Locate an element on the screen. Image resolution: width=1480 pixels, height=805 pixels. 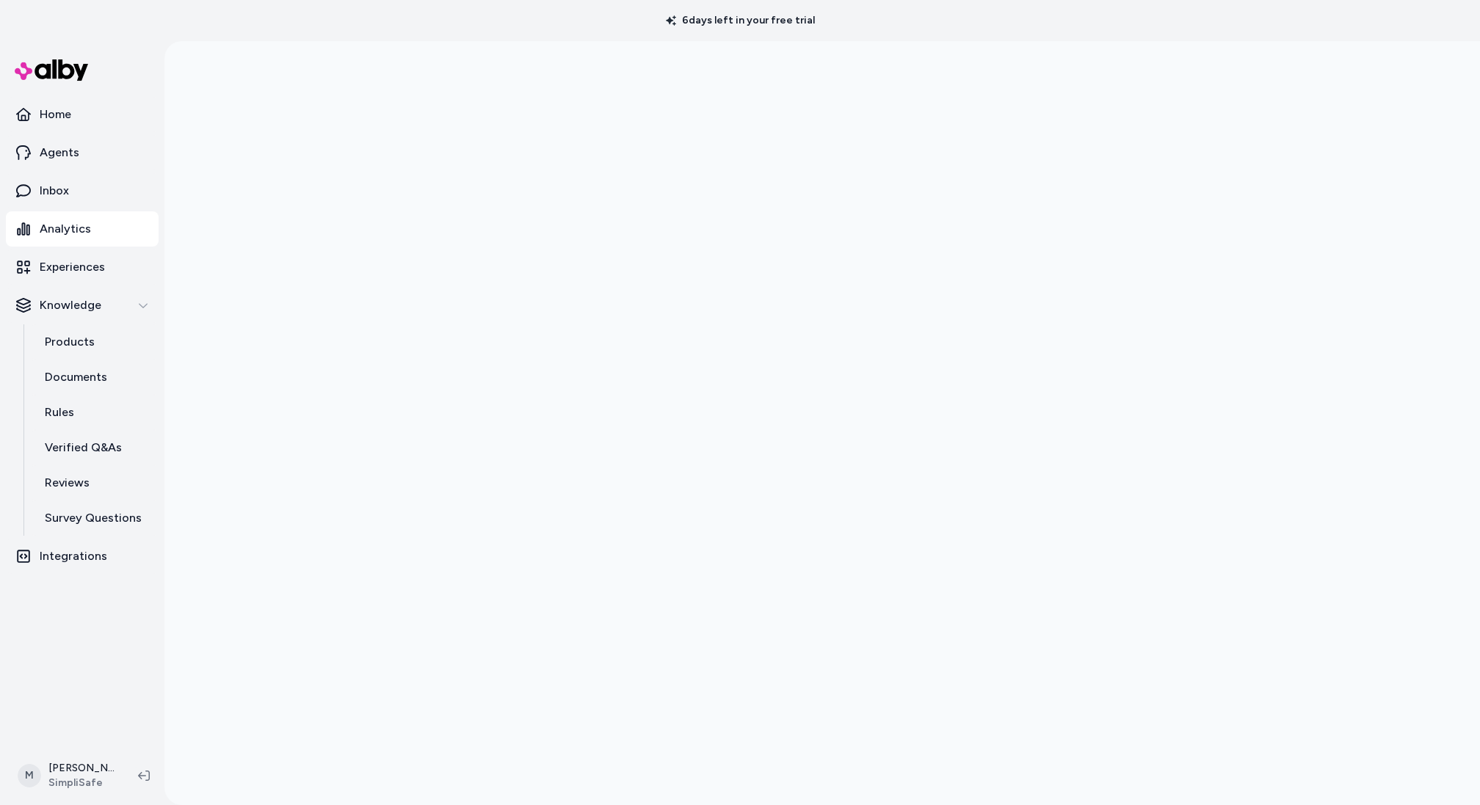
span: M is located at coordinates (29, 776).